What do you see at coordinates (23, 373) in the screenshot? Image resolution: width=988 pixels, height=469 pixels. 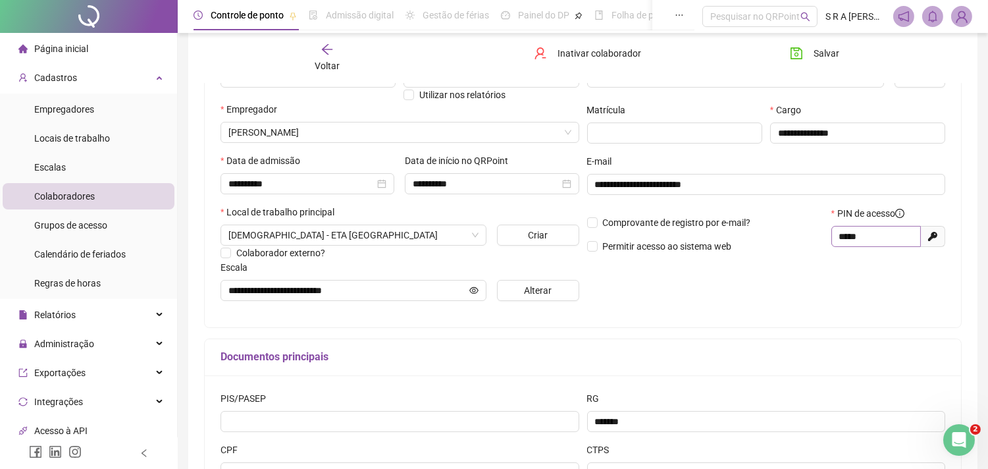 I see `span: export` at bounding box center [23, 373].